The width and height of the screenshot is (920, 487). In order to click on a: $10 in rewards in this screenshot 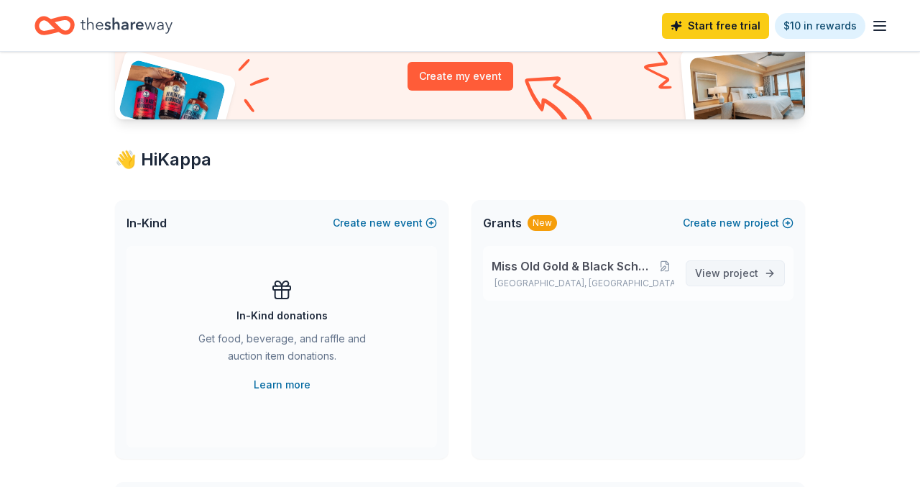, I will do `click(820, 26)`.